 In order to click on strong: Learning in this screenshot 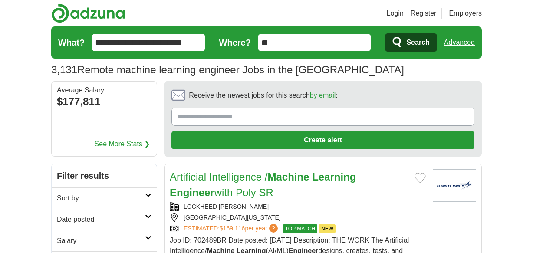, I will do `click(334, 177)`.